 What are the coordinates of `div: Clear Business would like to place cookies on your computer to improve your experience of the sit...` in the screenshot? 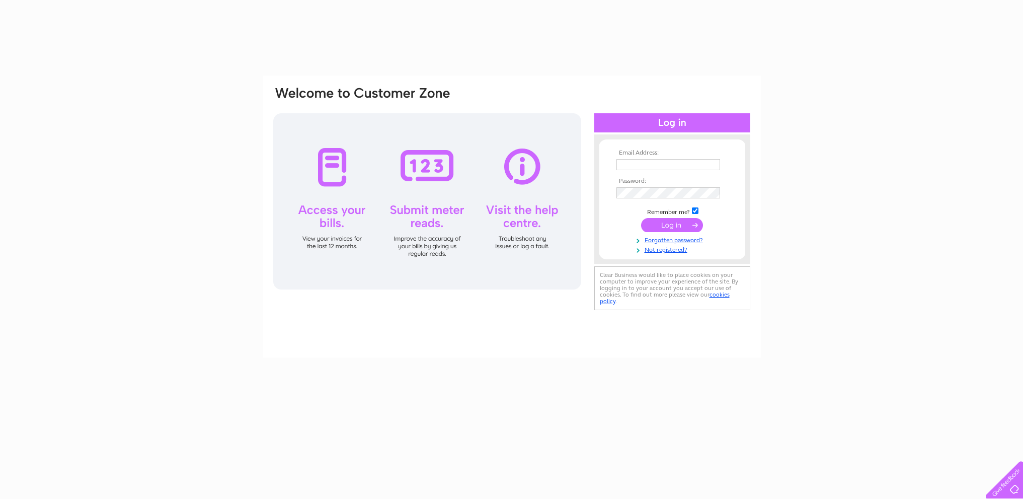 It's located at (672, 288).